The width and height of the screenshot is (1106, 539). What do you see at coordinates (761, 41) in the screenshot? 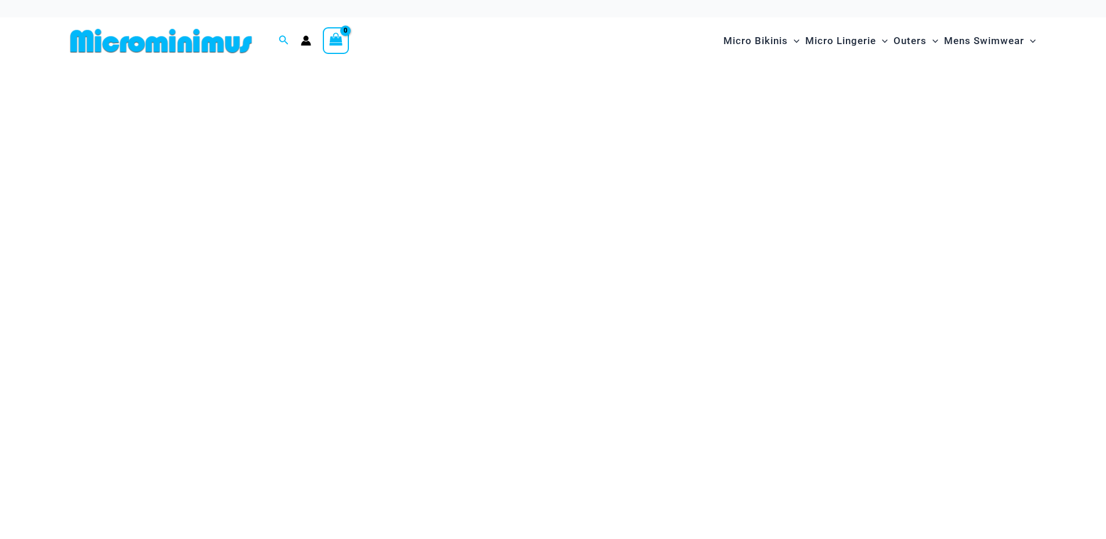
I see `a: Micro BikinisMenu ToggleMenu Toggle` at bounding box center [761, 41].